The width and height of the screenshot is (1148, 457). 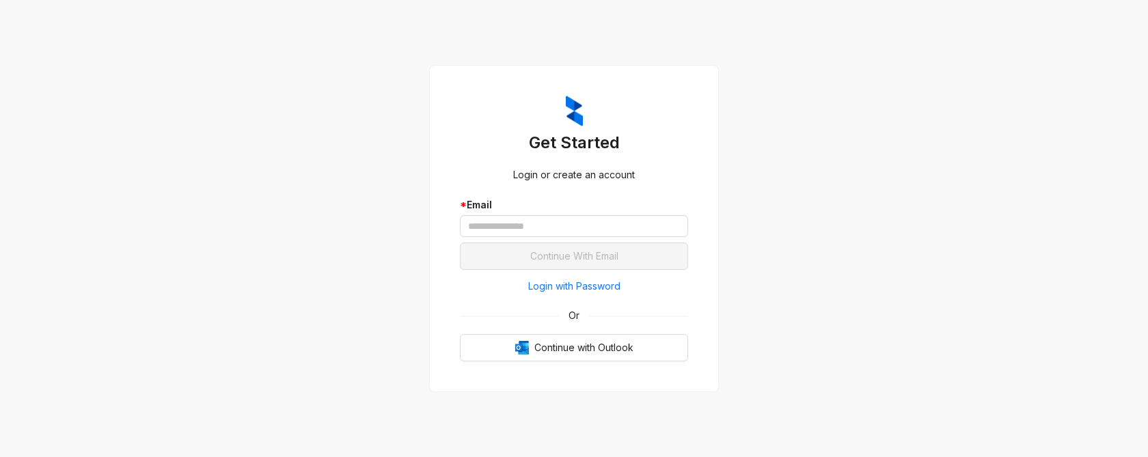 I want to click on div: Email, so click(x=574, y=205).